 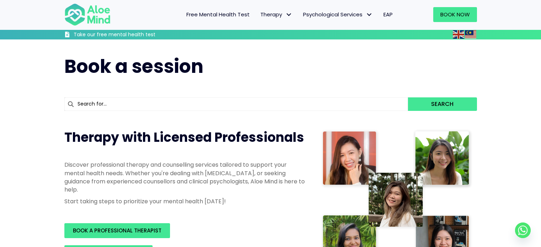 I want to click on span: Book Now, so click(x=455, y=14).